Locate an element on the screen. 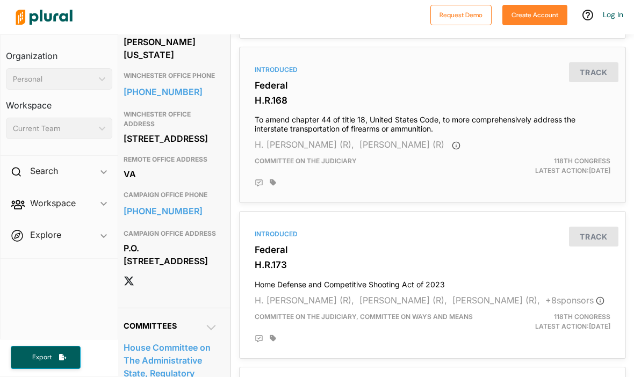 The image size is (634, 377). button: Create Account is located at coordinates (534, 15).